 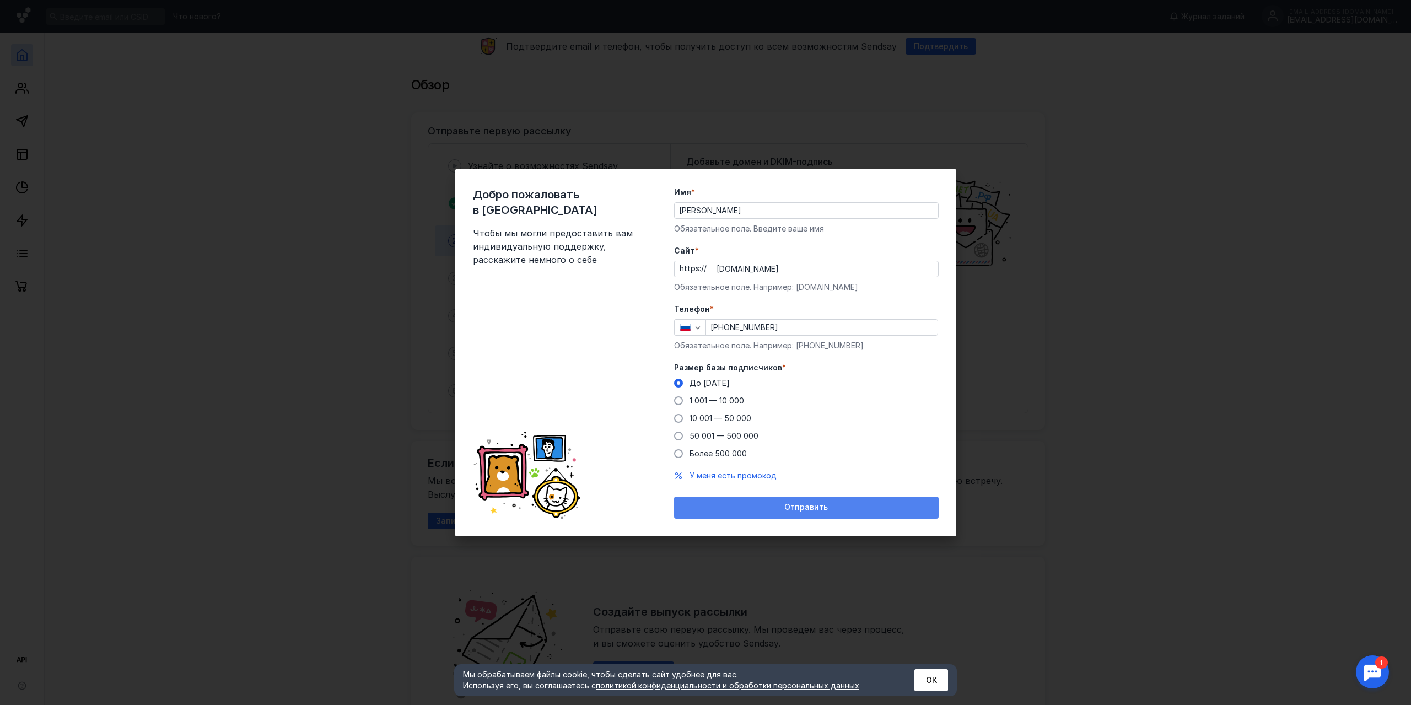 What do you see at coordinates (685, 251) in the screenshot?
I see `span: Cайт` at bounding box center [685, 251].